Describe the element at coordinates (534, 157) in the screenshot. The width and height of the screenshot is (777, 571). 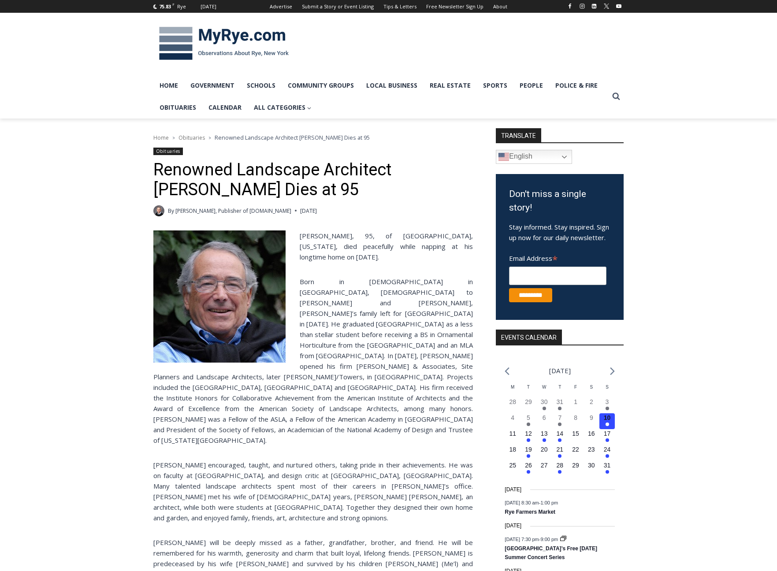
I see `a: English` at that location.